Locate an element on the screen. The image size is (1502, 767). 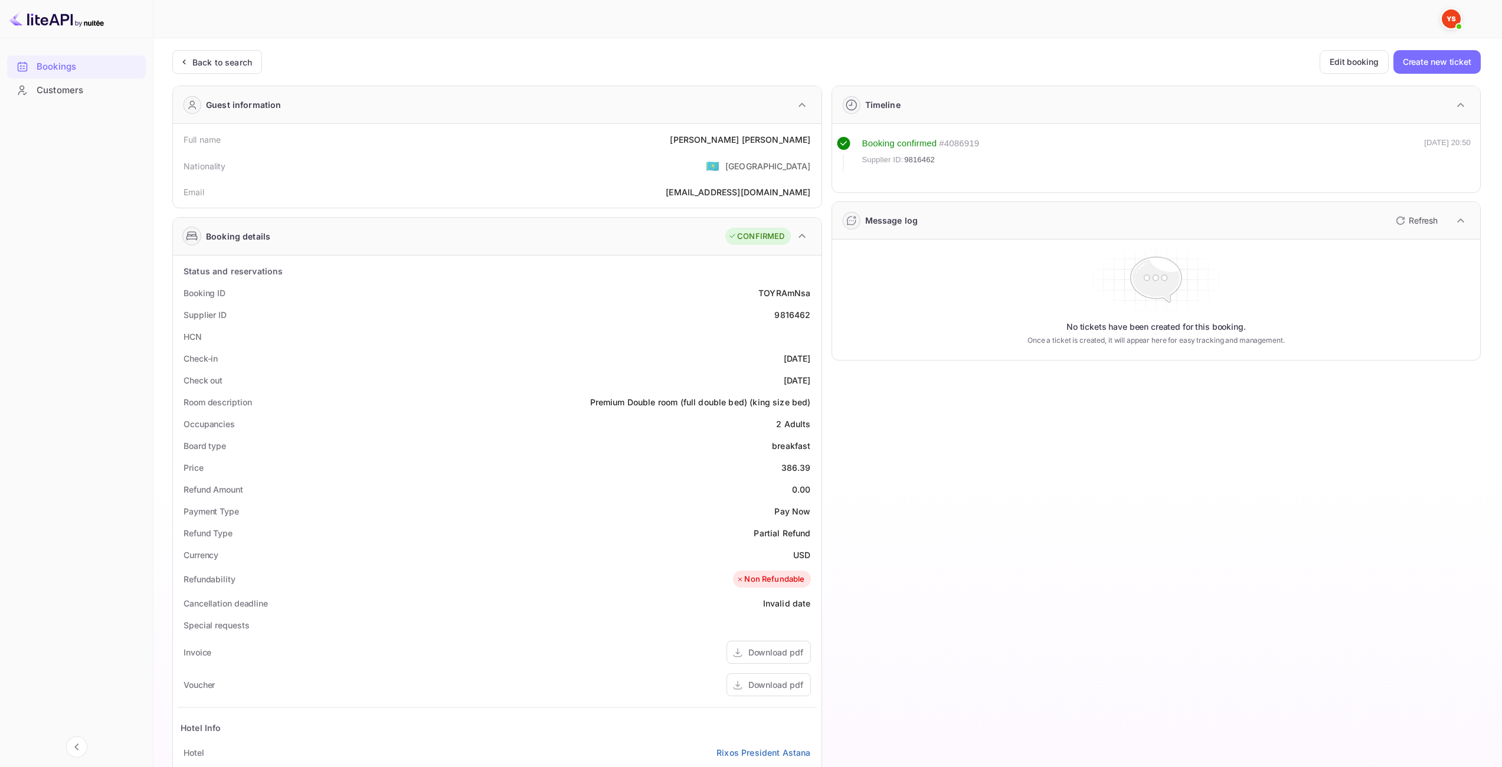
ya-tr-span: Timeline is located at coordinates (883, 104).